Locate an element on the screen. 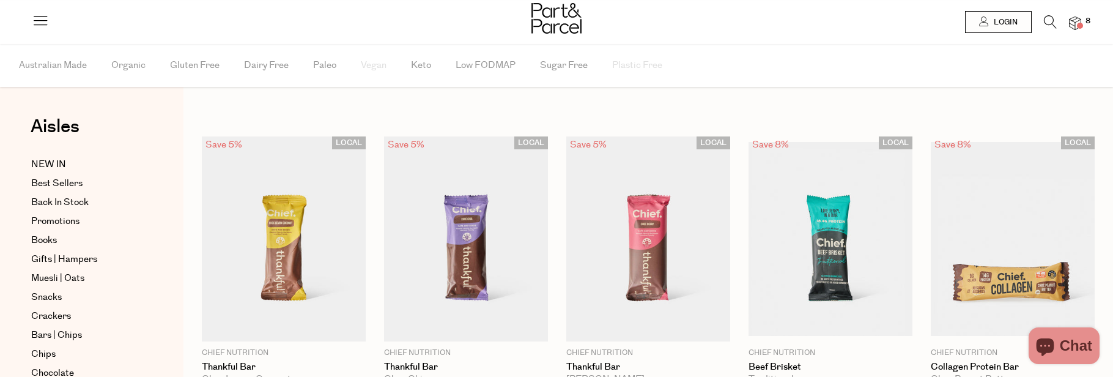 This screenshot has height=377, width=1113. a: Promotions is located at coordinates (87, 221).